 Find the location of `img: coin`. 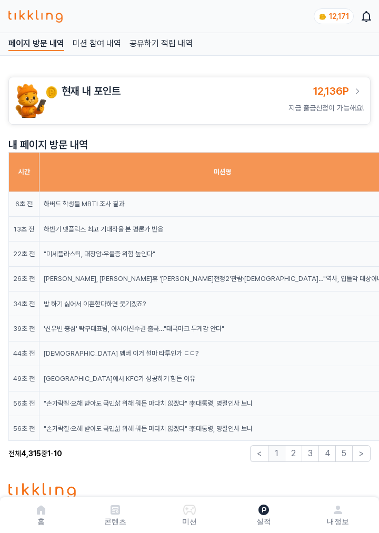

img: coin is located at coordinates (322, 17).